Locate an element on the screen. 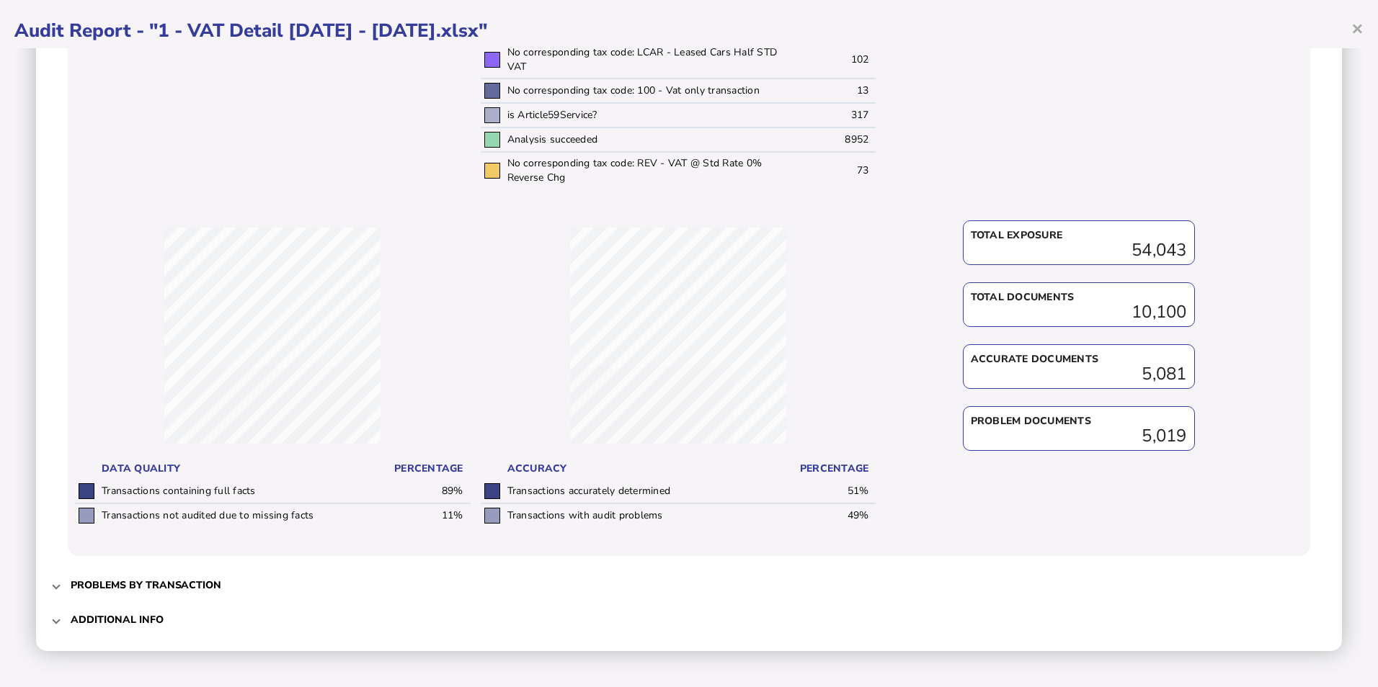 This screenshot has width=1378, height=687. td: 317 is located at coordinates (834, 115).